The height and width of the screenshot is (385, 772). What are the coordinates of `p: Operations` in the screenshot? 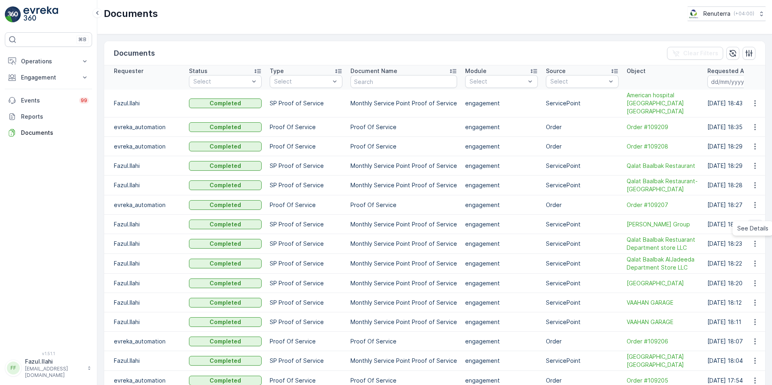 It's located at (48, 61).